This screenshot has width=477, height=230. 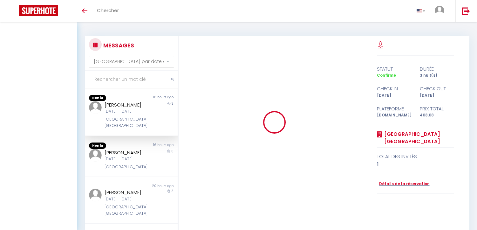 I want to click on span: 6, so click(x=172, y=151).